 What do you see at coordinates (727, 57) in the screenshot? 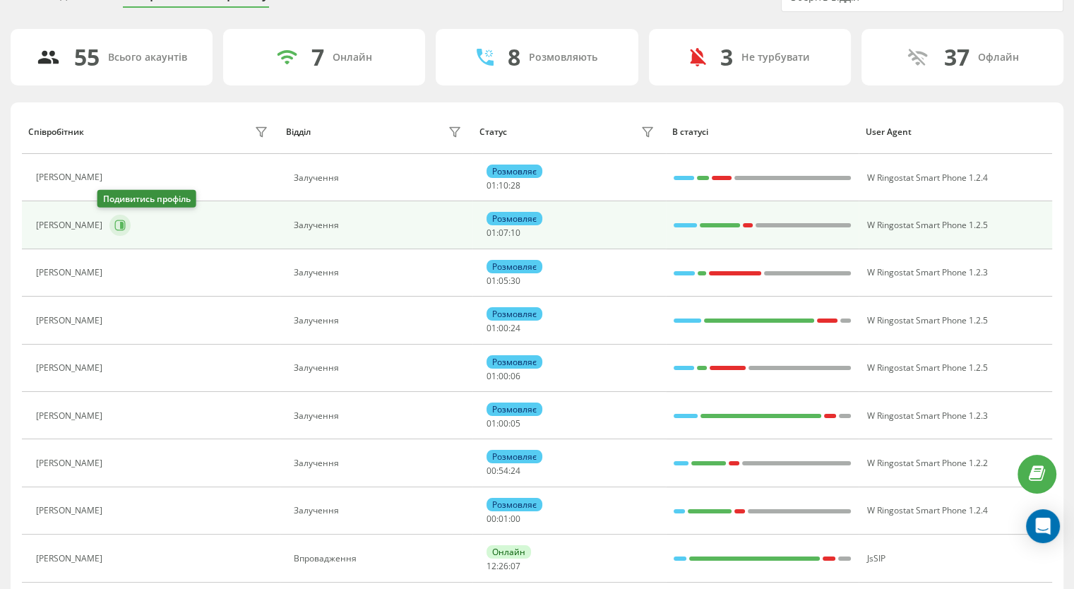
I see `div: 3` at bounding box center [727, 57].